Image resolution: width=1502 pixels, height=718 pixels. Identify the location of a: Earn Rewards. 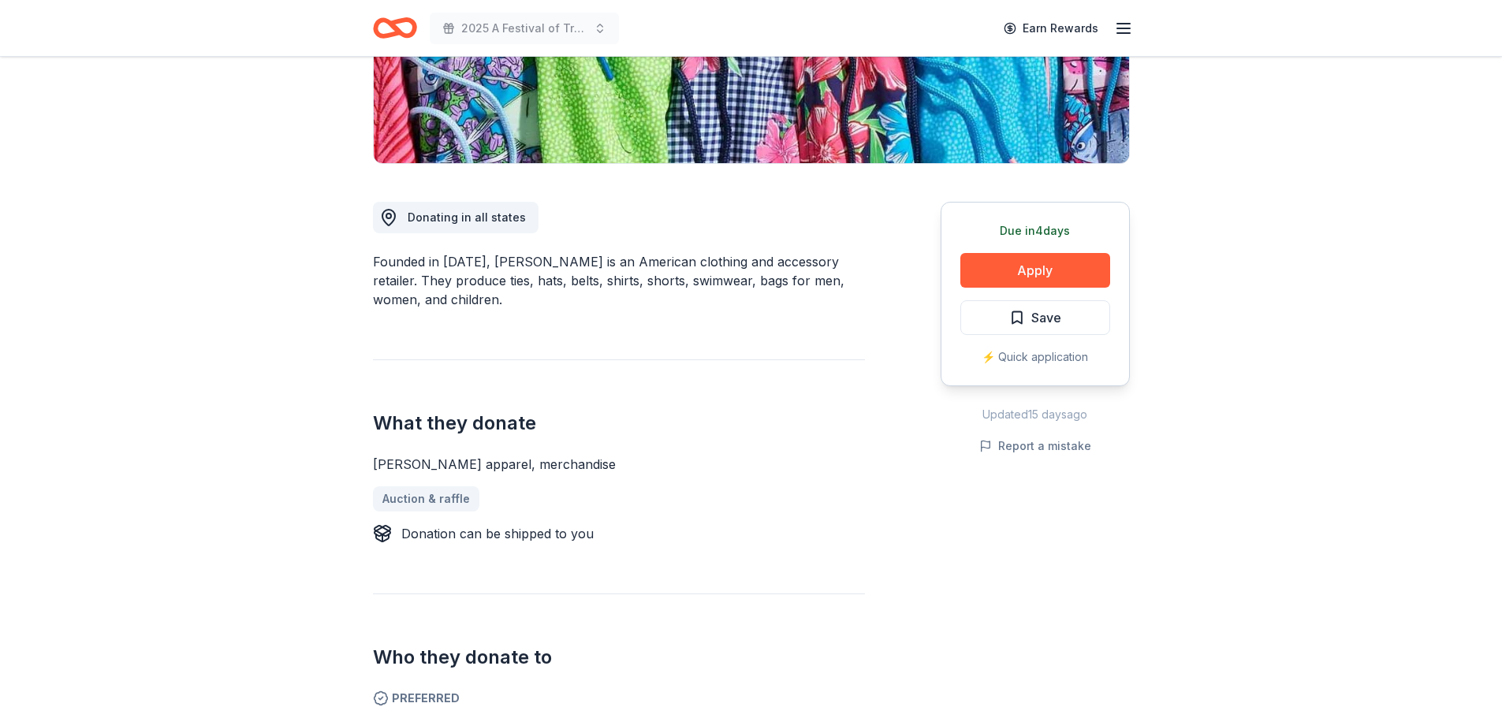
(1051, 28).